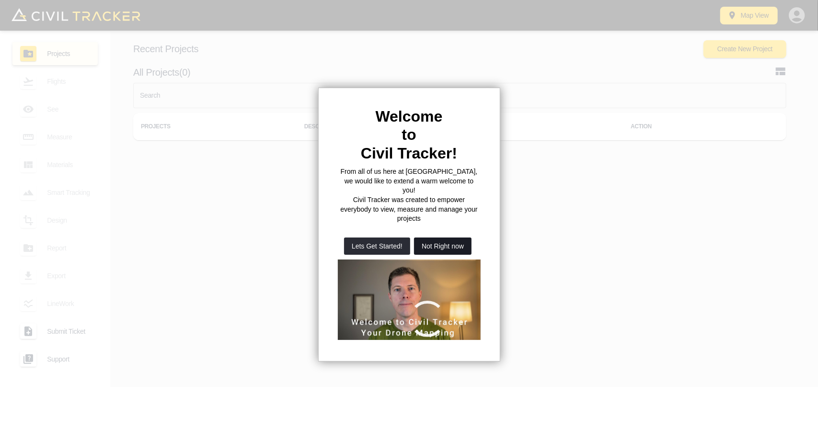 The width and height of the screenshot is (818, 430). I want to click on button: Not Right now, so click(443, 246).